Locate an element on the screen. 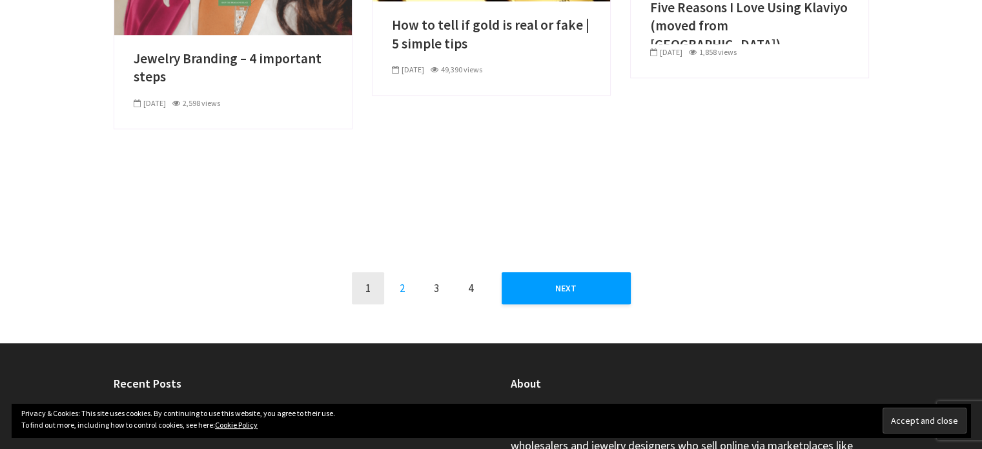 This screenshot has height=449, width=982. a: How to tell if gold is real or fake | 5 simple tips is located at coordinates (491, 34).